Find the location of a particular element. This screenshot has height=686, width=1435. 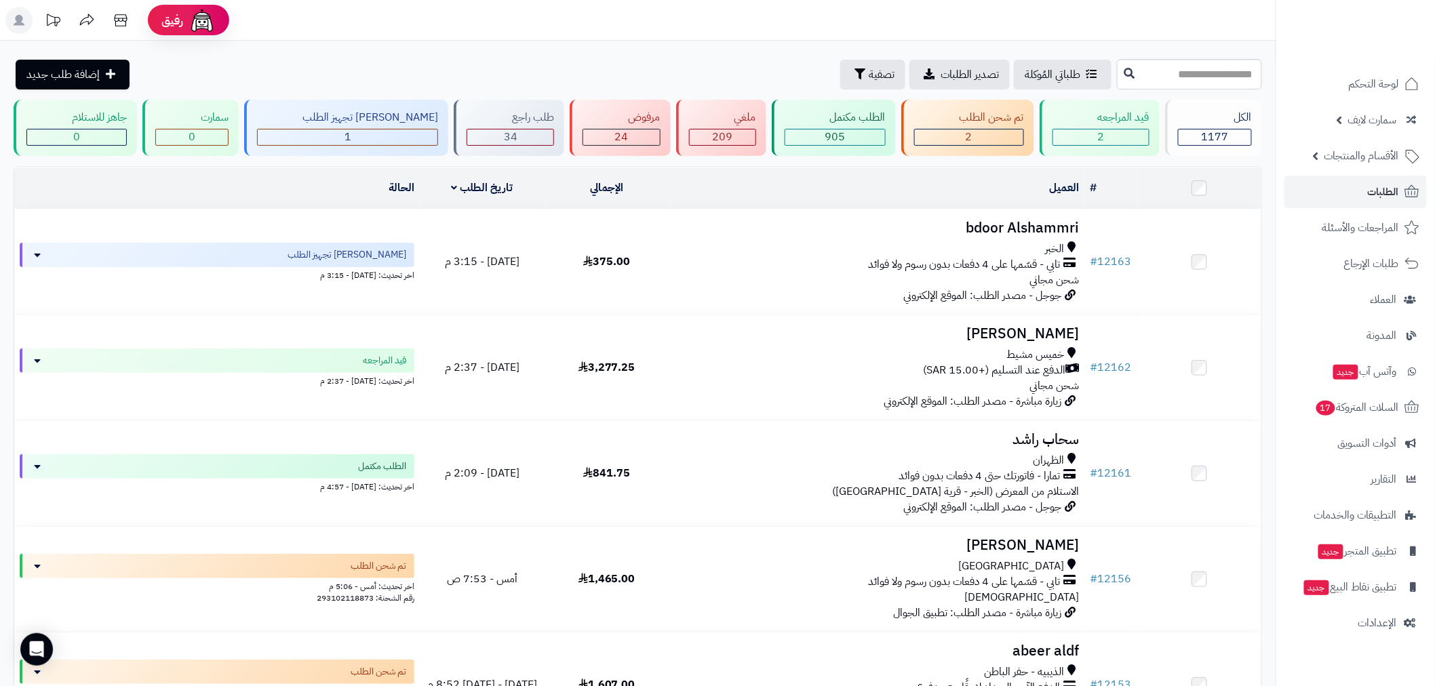

button: تصفية is located at coordinates (873, 75).